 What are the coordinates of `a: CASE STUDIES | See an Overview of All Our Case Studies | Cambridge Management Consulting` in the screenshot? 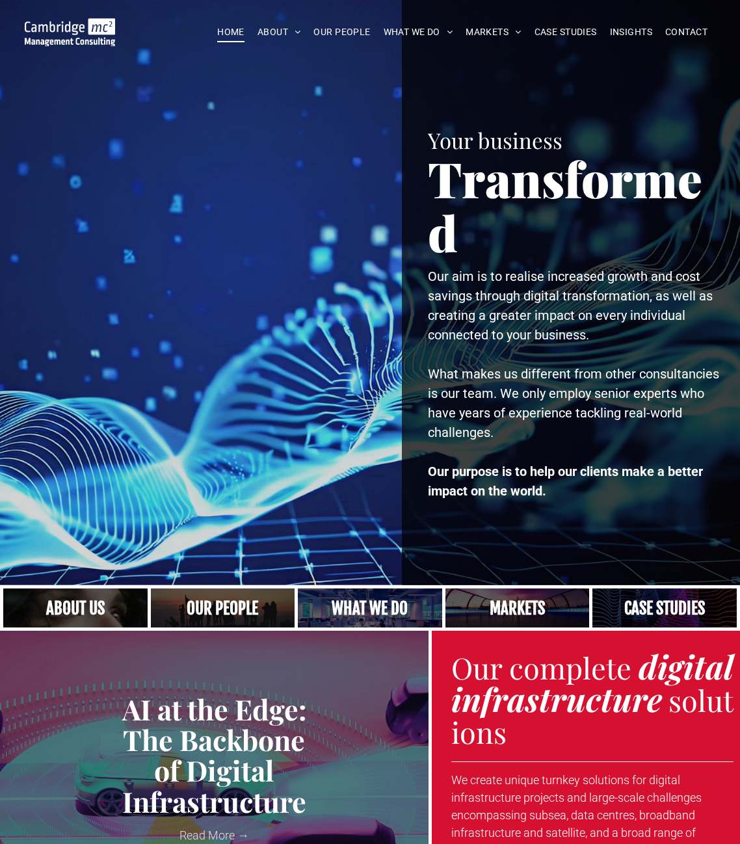 It's located at (664, 608).